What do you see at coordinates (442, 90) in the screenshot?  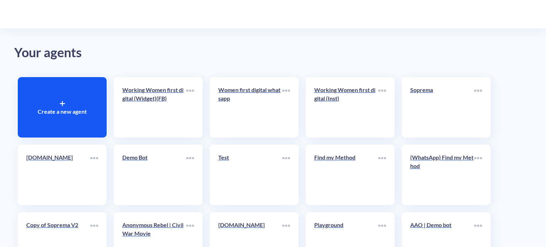 I see `p: Soprema` at bounding box center [442, 90].